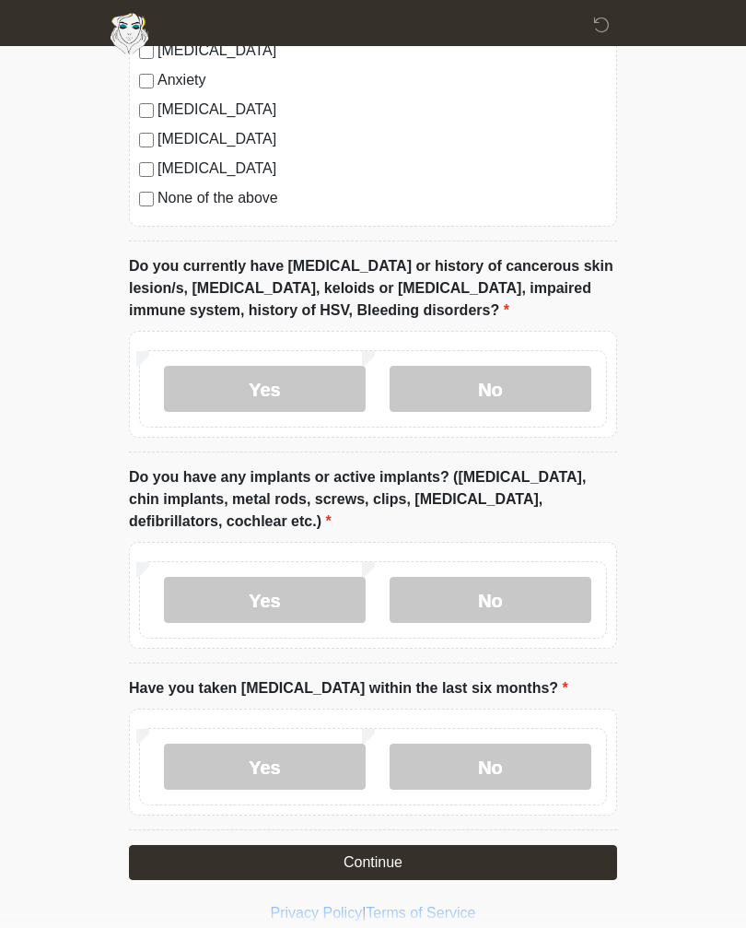 This screenshot has height=928, width=746. I want to click on a: Privacy Policy, so click(317, 913).